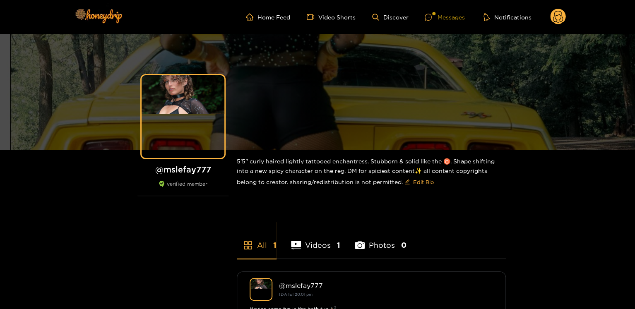 The height and width of the screenshot is (309, 635). Describe the element at coordinates (312, 17) in the screenshot. I see `span: video-camera` at that location.